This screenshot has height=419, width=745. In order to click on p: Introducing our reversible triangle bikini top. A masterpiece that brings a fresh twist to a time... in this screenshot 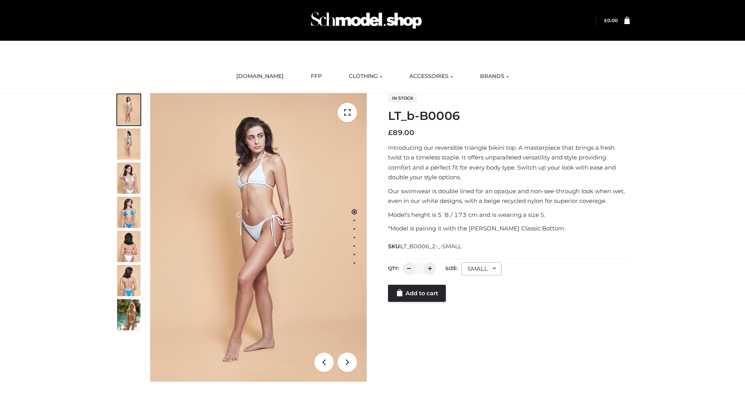, I will do `click(509, 163)`.